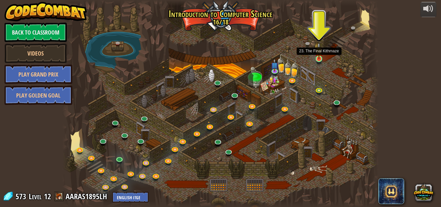 This screenshot has height=207, width=441. What do you see at coordinates (47, 196) in the screenshot?
I see `span: 12` at bounding box center [47, 196].